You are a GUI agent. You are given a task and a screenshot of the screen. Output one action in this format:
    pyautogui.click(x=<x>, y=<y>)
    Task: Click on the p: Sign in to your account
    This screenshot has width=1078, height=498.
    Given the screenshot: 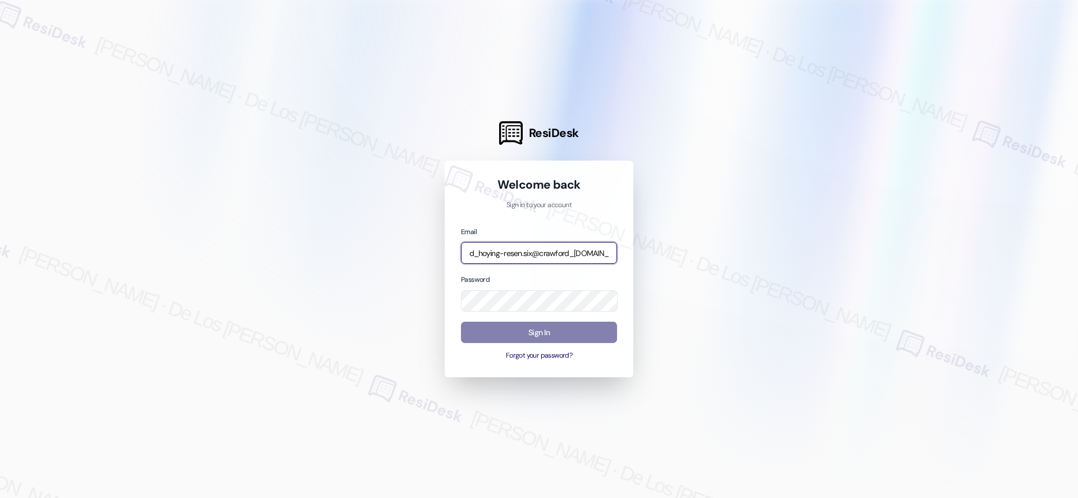 What is the action you would take?
    pyautogui.click(x=539, y=206)
    